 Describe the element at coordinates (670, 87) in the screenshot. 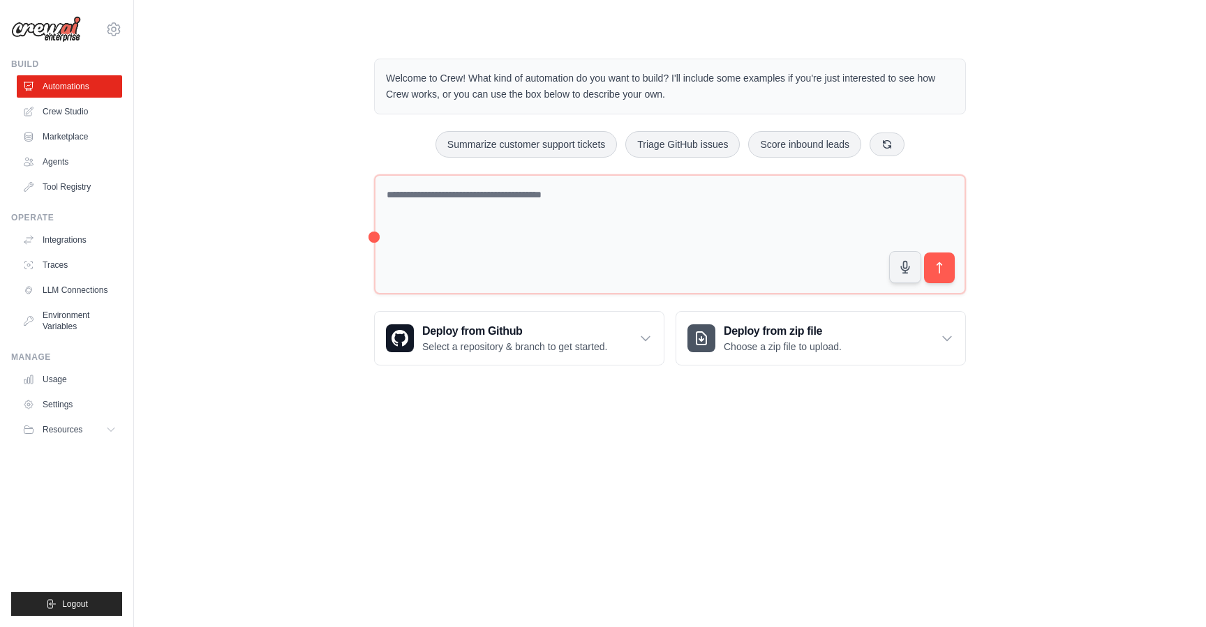

I see `p: Welcome to Crew! What kind of automation do you want to build? I'll include some examples if you'...` at that location.